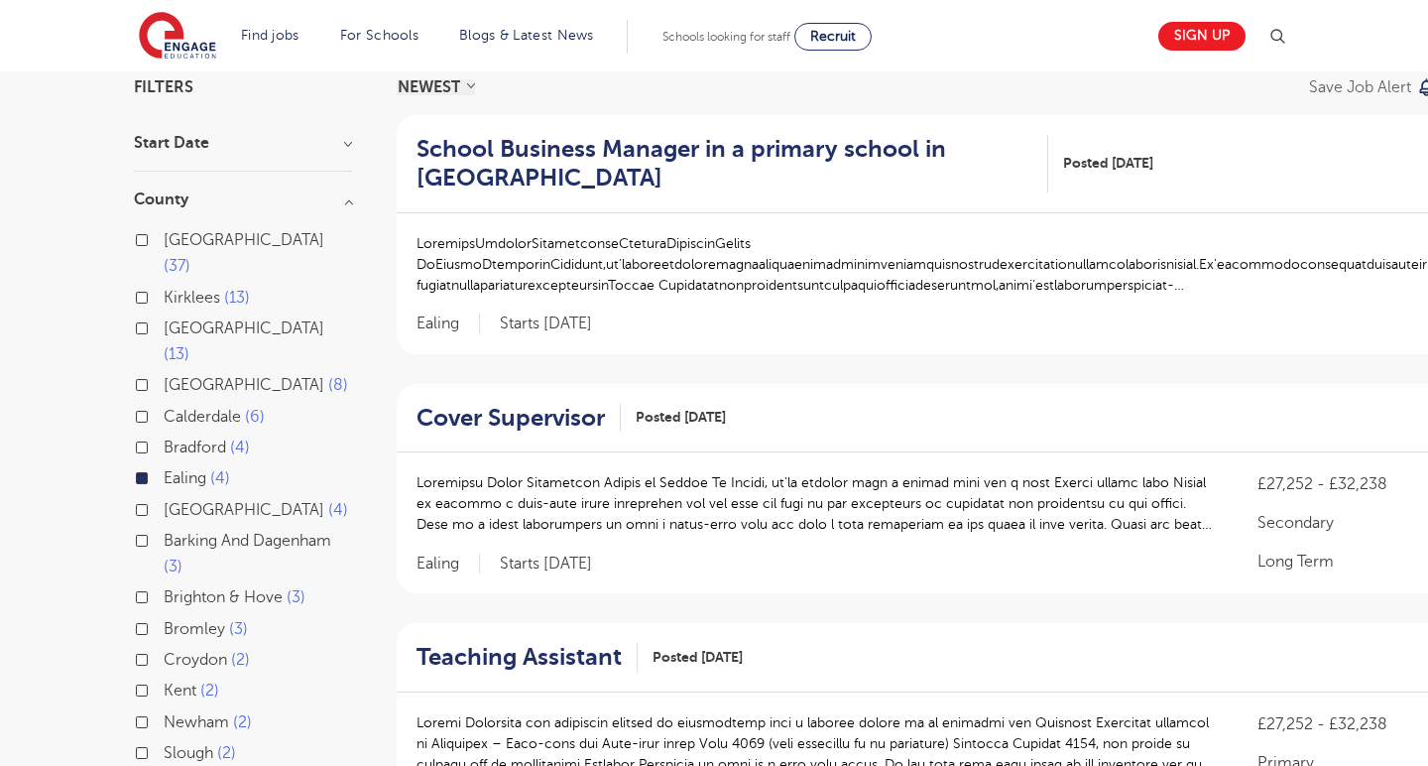 The height and width of the screenshot is (766, 1428). What do you see at coordinates (177, 266) in the screenshot?
I see `span: 37` at bounding box center [177, 266].